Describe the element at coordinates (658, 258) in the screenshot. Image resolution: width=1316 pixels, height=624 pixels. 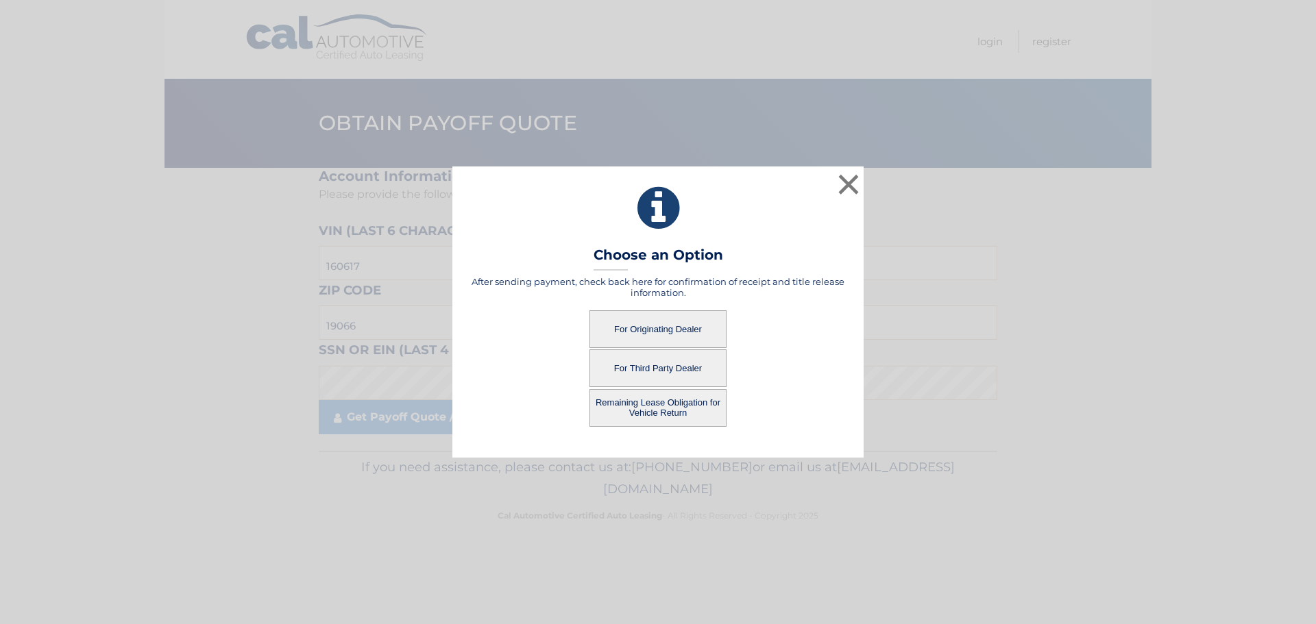
I see `h3: Choose an Option` at that location.